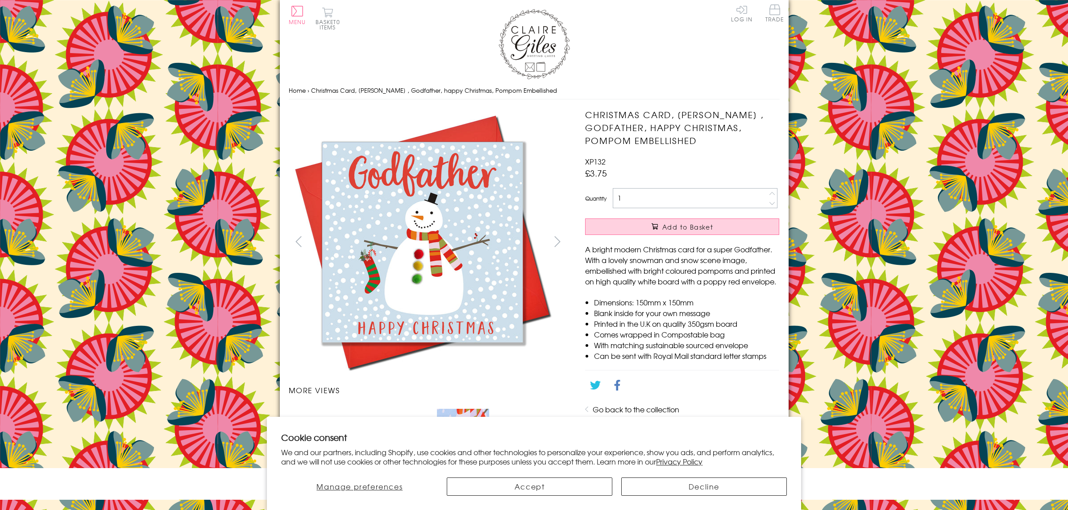 This screenshot has height=510, width=1068. Describe the element at coordinates (297, 15) in the screenshot. I see `button: Menu` at that location.